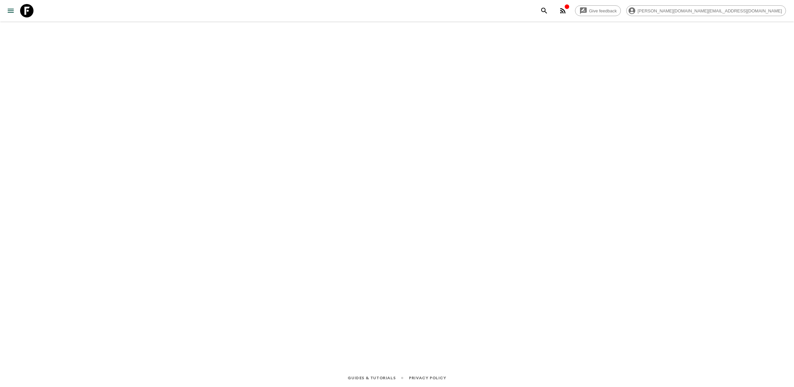  What do you see at coordinates (603, 11) in the screenshot?
I see `span: Give feedback` at bounding box center [603, 11].